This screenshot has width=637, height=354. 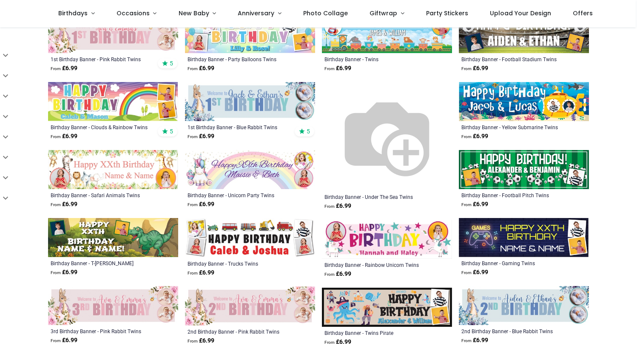 I want to click on div: Birthday Banner - Party Balloons Twins, so click(x=237, y=59).